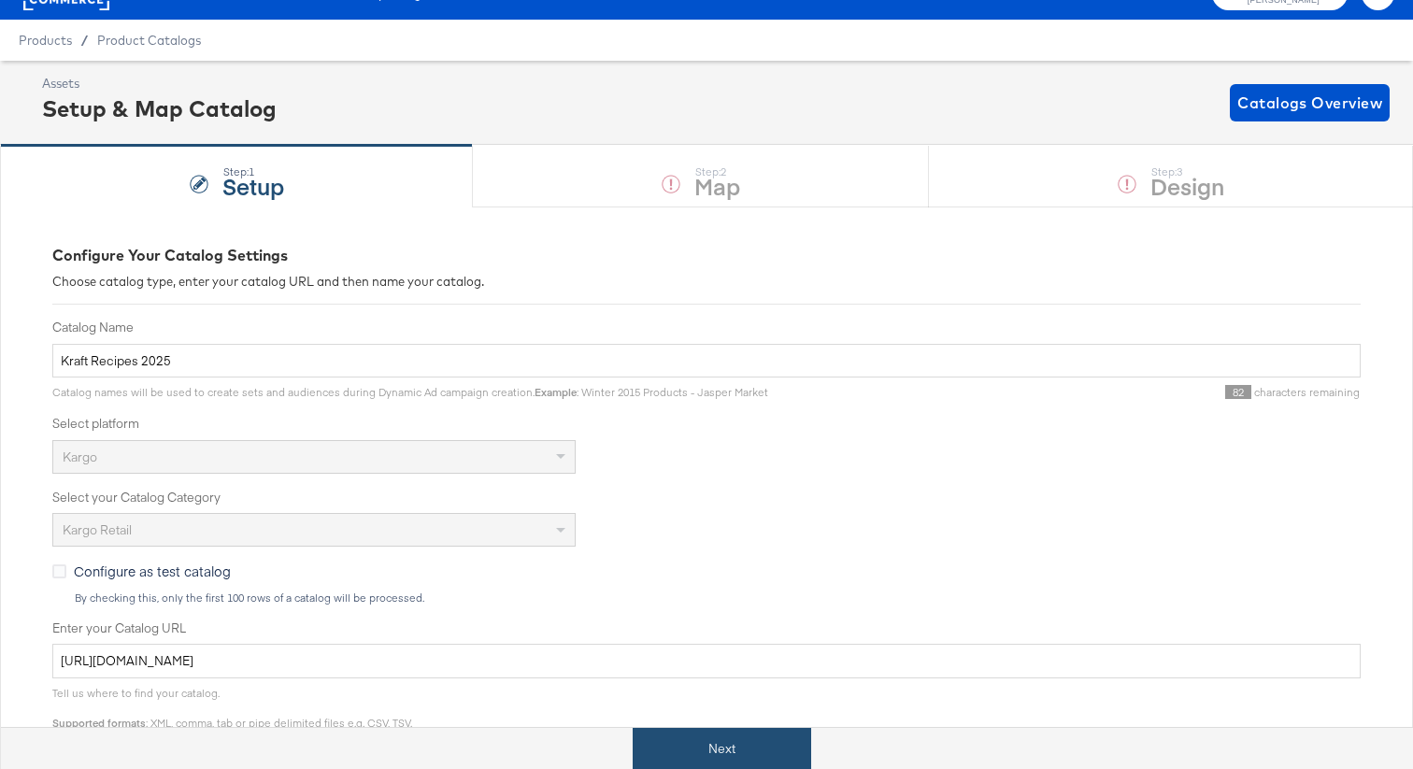 The height and width of the screenshot is (769, 1413). What do you see at coordinates (706, 628) in the screenshot?
I see `label: Enter your Catalog URL` at bounding box center [706, 628].